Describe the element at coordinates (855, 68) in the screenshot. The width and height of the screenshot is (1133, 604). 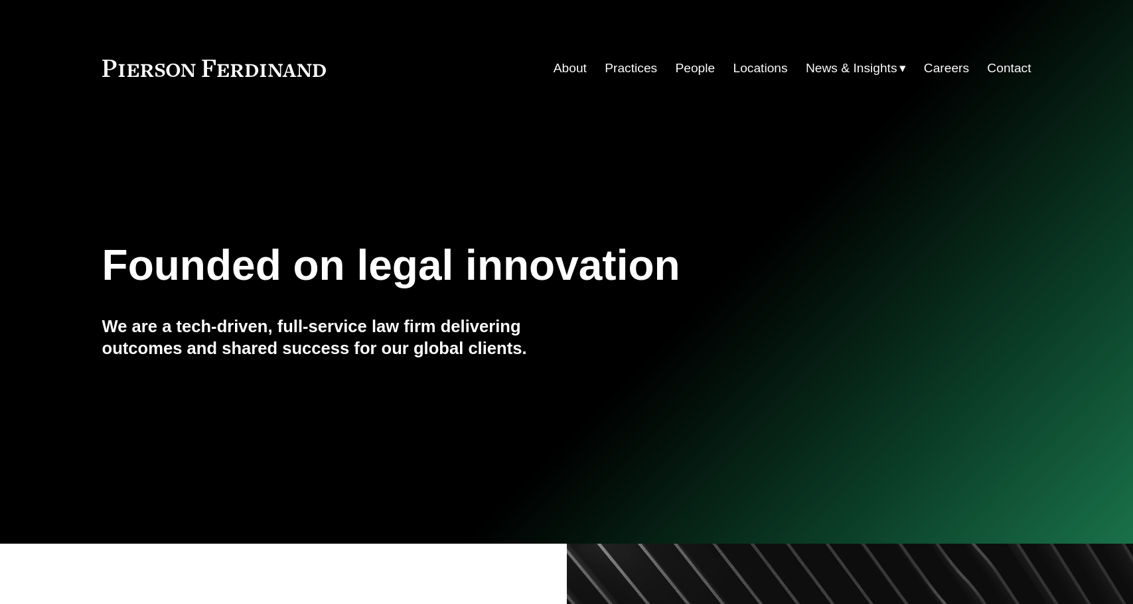
I see `a: folder dropdown` at that location.